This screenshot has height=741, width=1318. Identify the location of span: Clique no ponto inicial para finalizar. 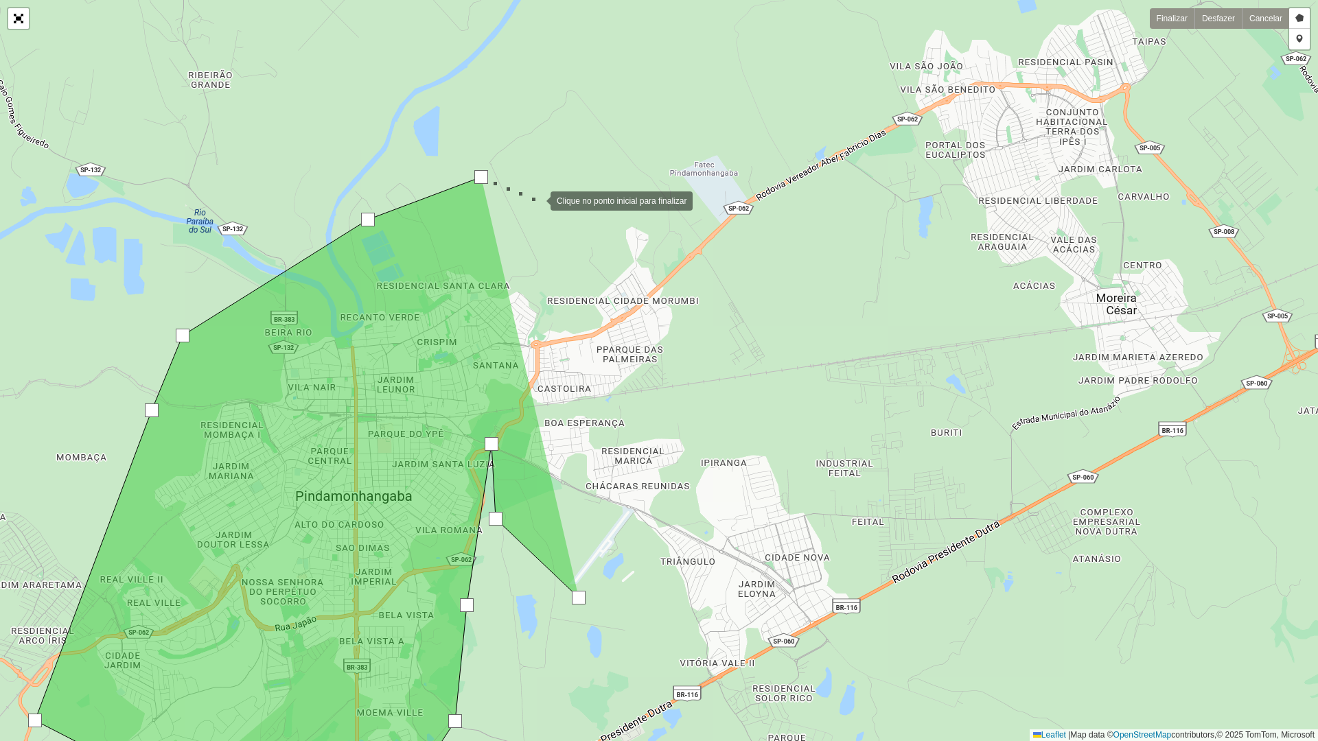
(621, 201).